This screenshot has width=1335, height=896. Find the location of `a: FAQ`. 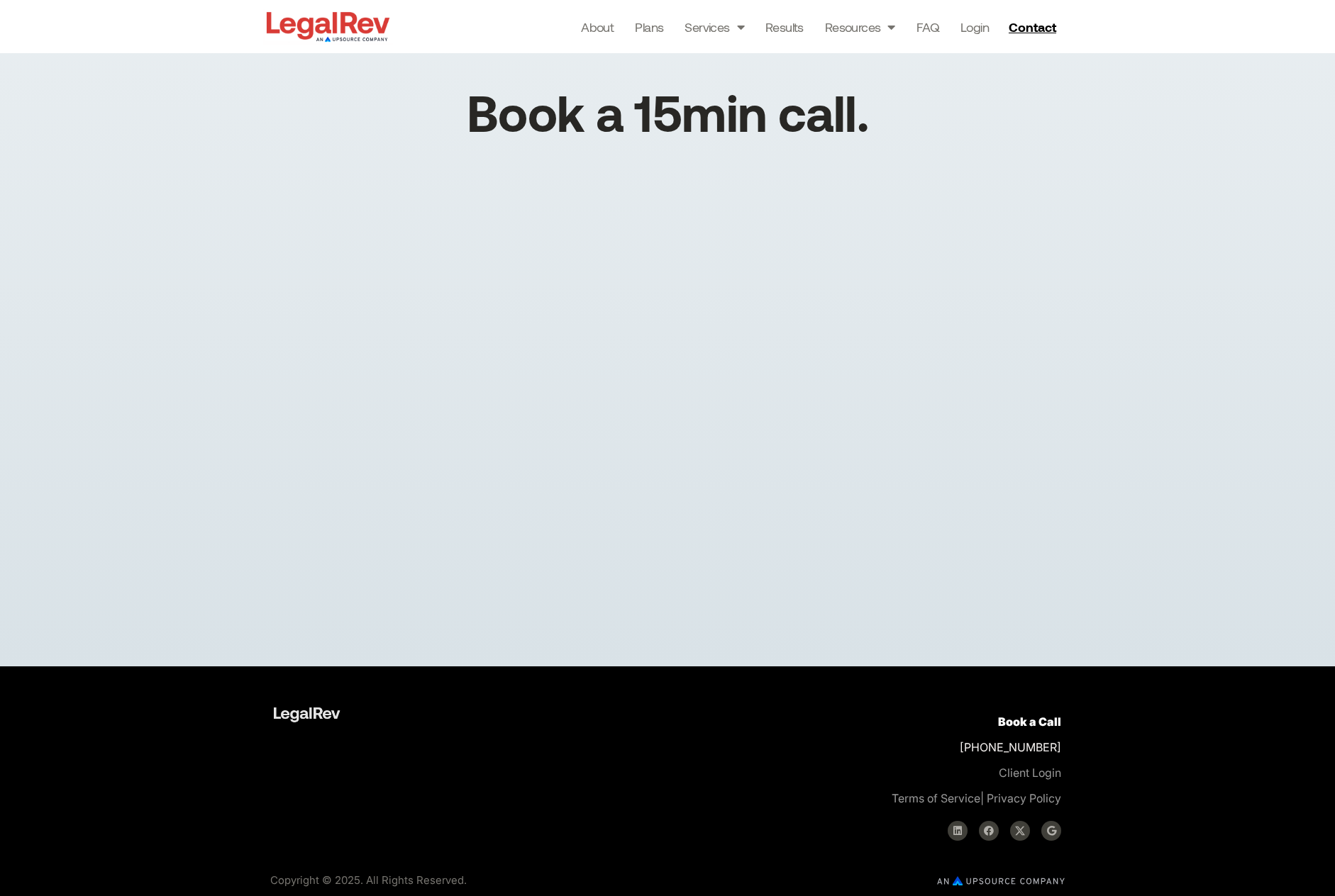

a: FAQ is located at coordinates (928, 27).